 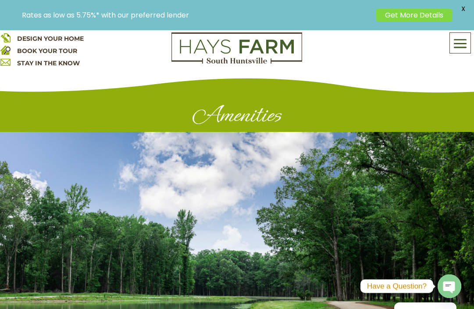 I want to click on span: DESIGN YOUR HOME, so click(x=50, y=39).